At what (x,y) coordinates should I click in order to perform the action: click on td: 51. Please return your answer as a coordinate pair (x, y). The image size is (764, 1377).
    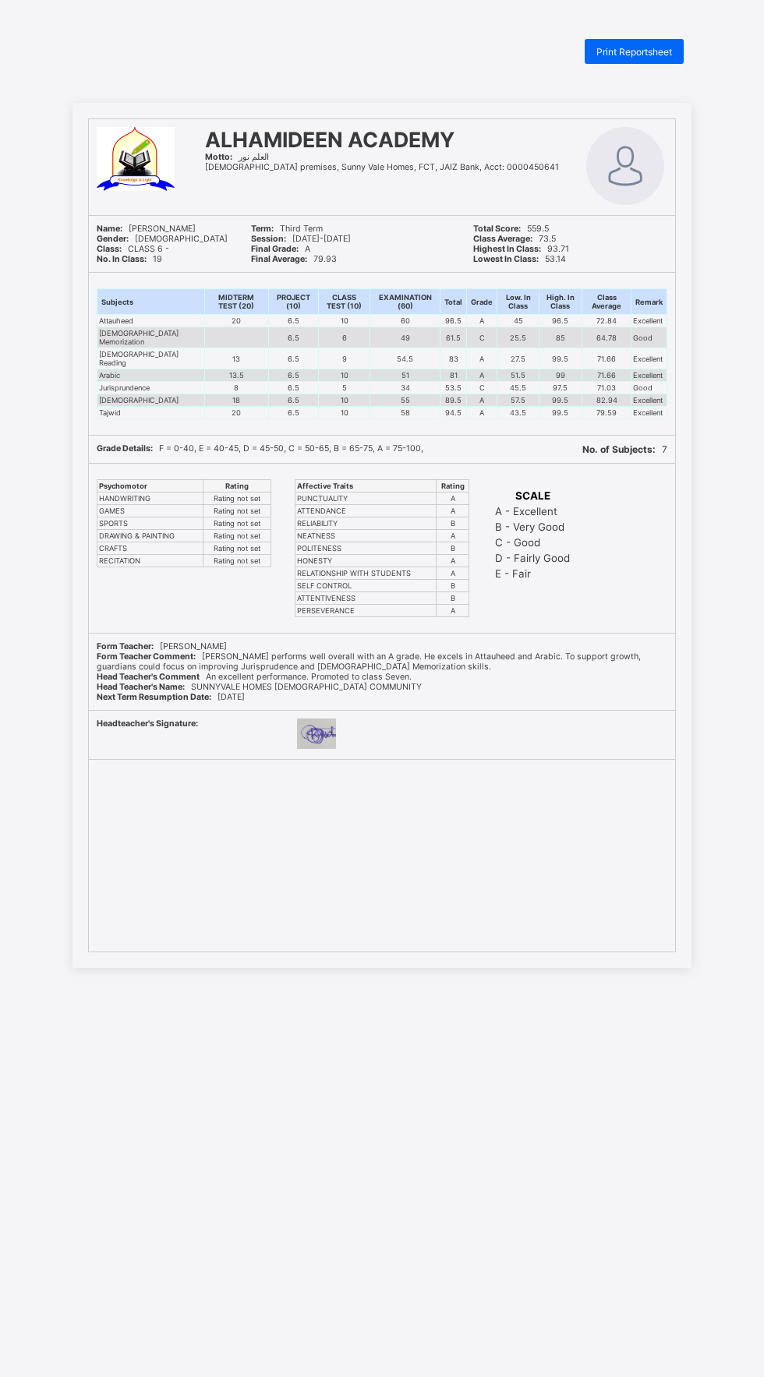
    Looking at the image, I should click on (405, 376).